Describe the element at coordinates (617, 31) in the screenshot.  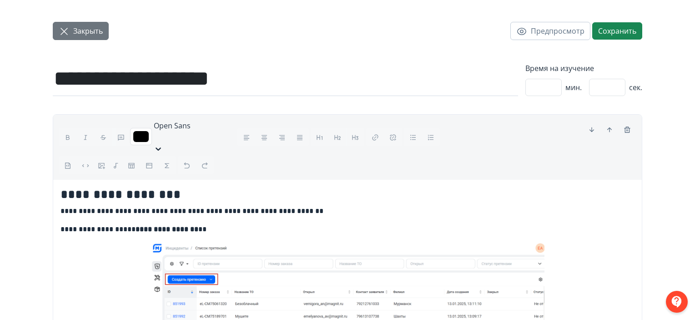
I see `button: Сохранить` at that location.